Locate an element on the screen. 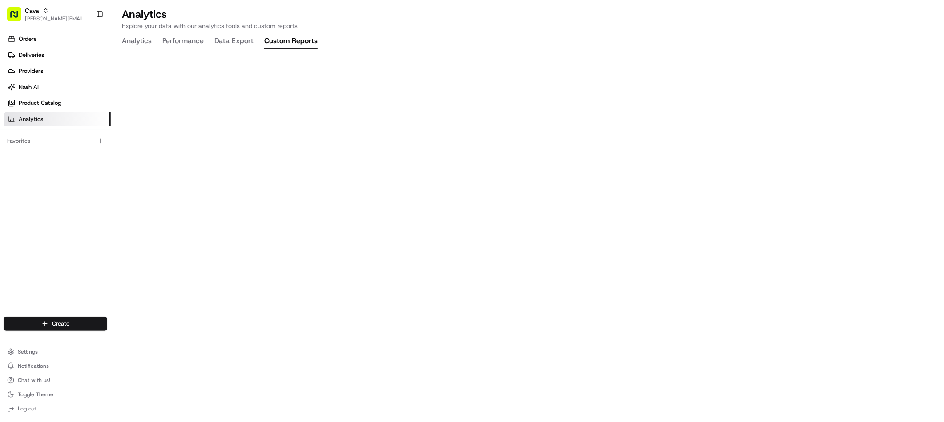 Image resolution: width=944 pixels, height=422 pixels. span: Providers is located at coordinates (31, 71).